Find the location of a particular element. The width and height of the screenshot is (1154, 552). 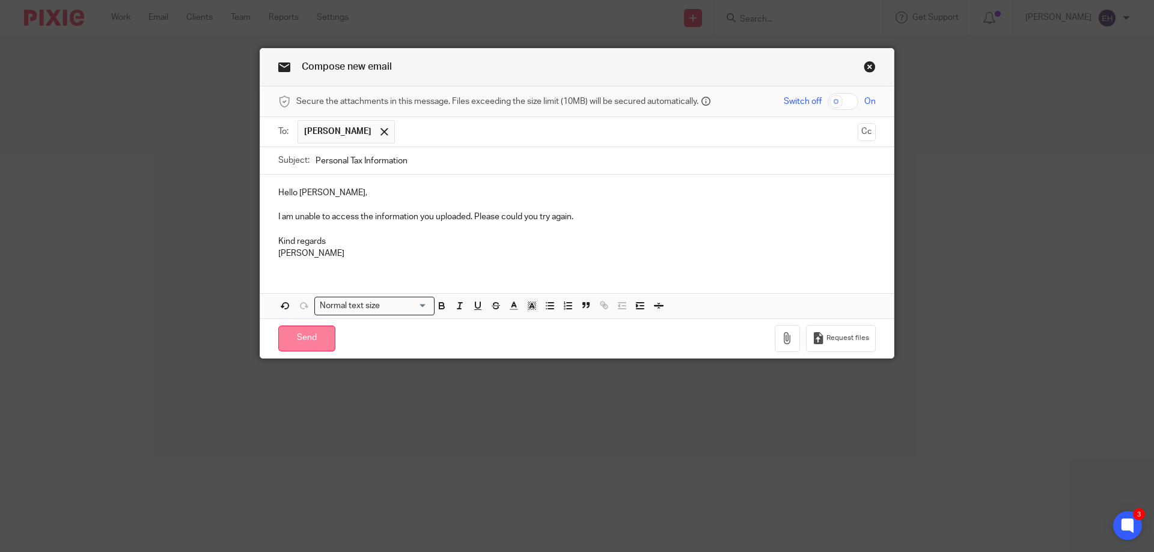

input: Search for option is located at coordinates (406, 306).